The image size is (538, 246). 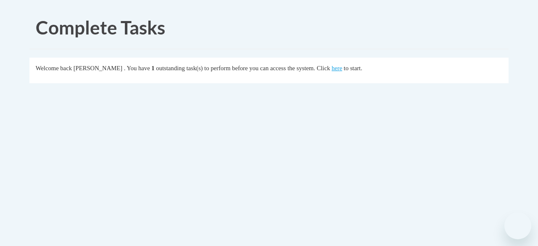 I want to click on span: Complete Tasks, so click(x=100, y=27).